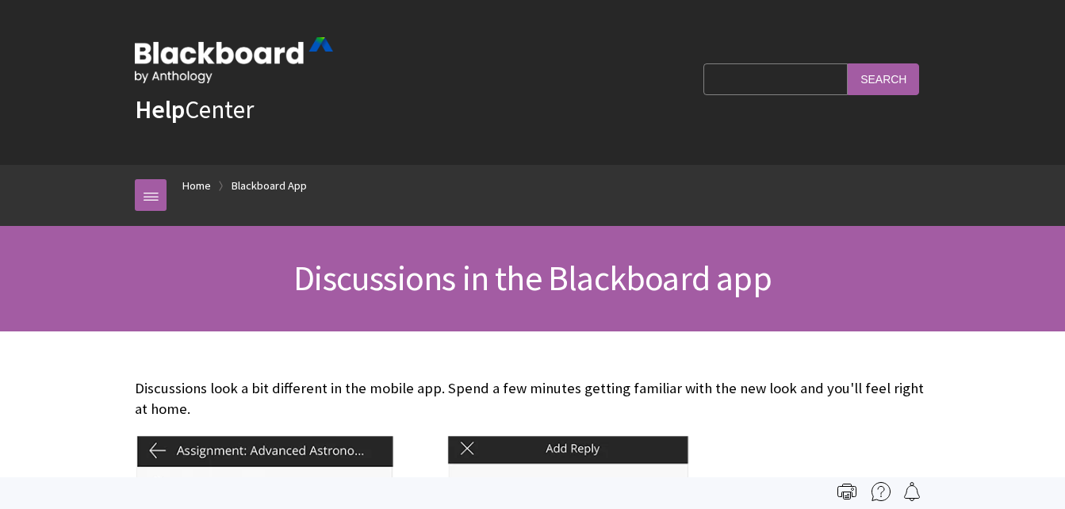  I want to click on a: Blackboard App, so click(269, 186).